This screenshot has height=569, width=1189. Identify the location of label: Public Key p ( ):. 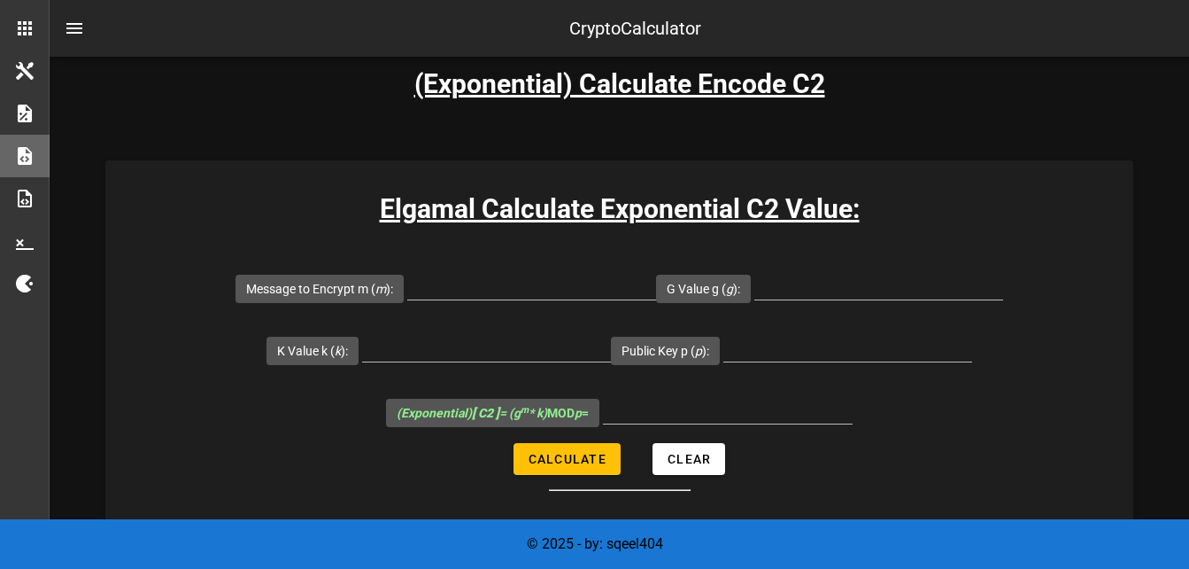
(665, 351).